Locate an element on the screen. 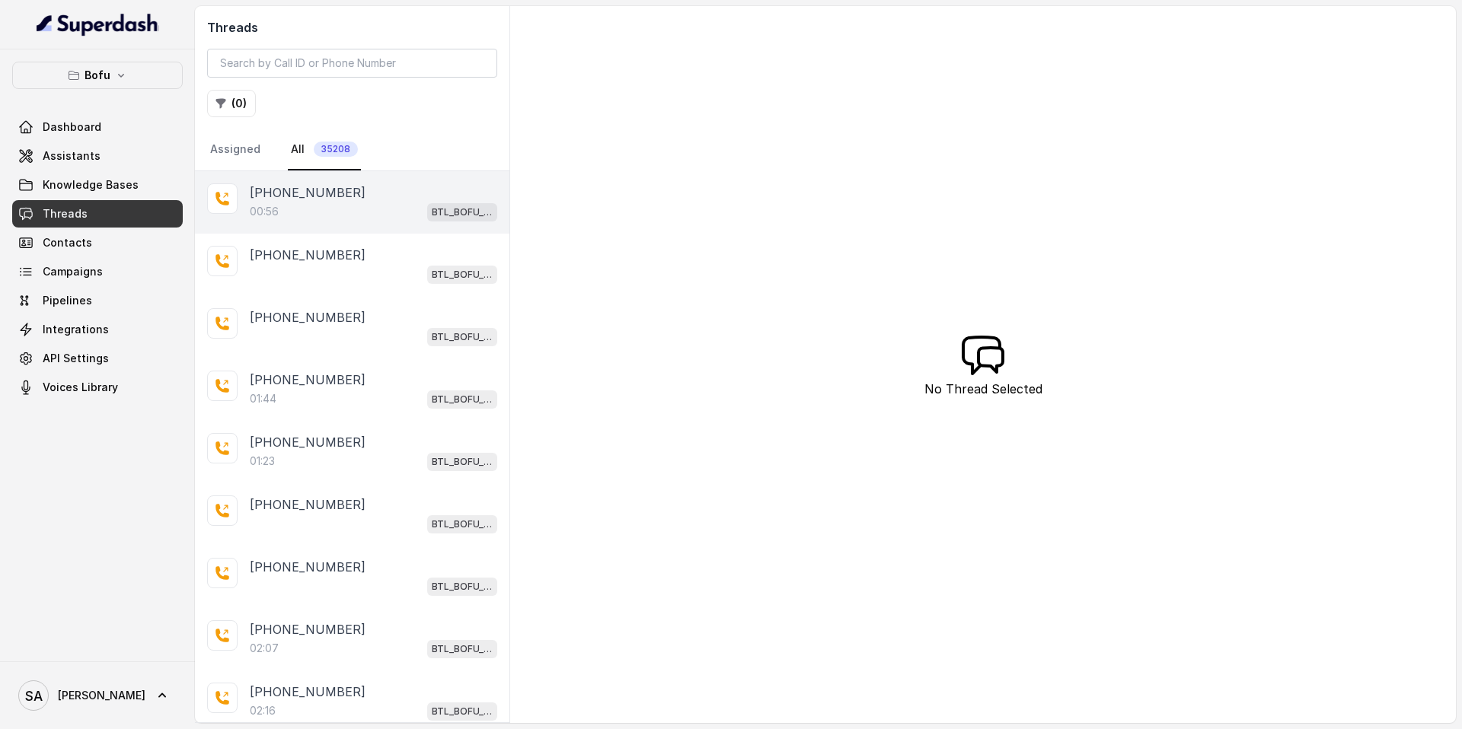  a: Pipelines is located at coordinates (97, 301).